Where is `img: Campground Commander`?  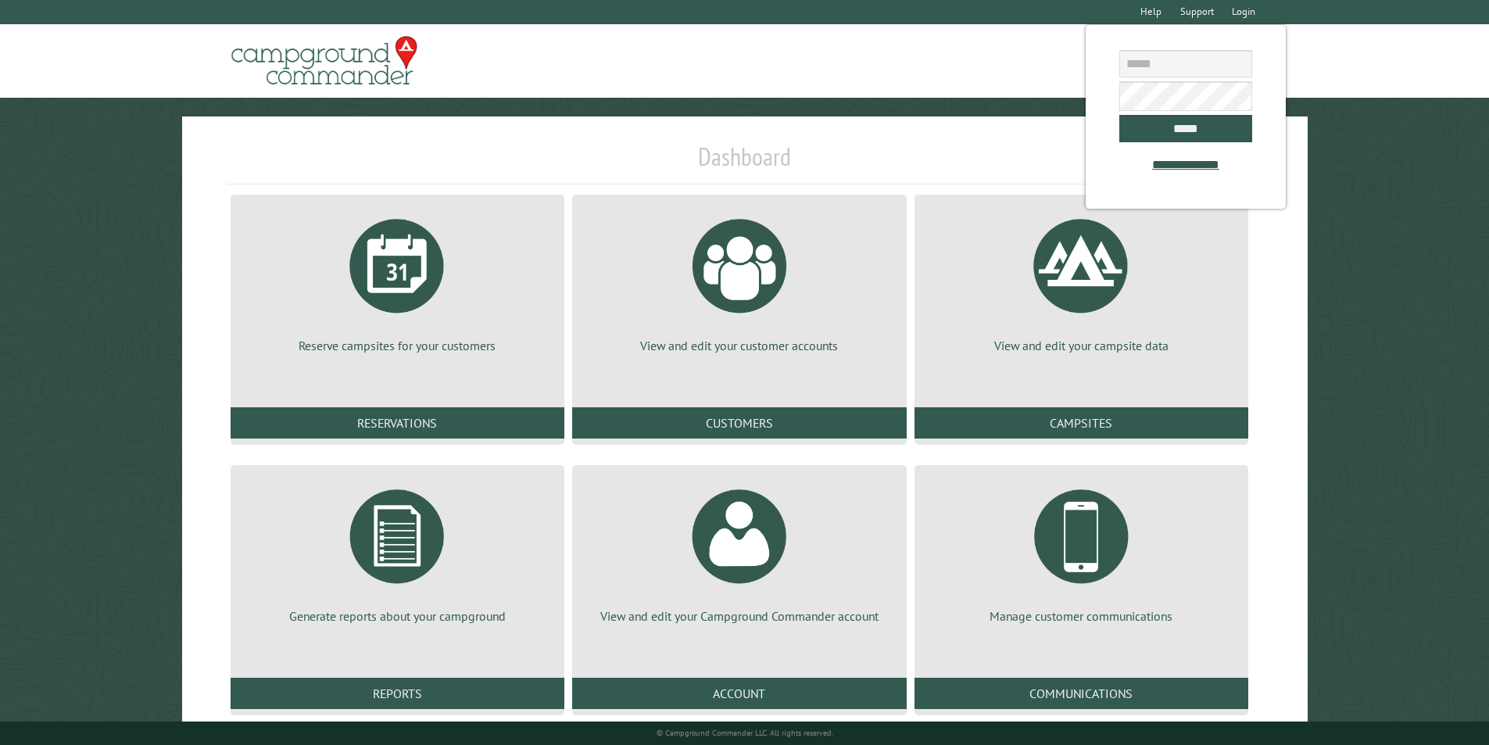
img: Campground Commander is located at coordinates (324, 61).